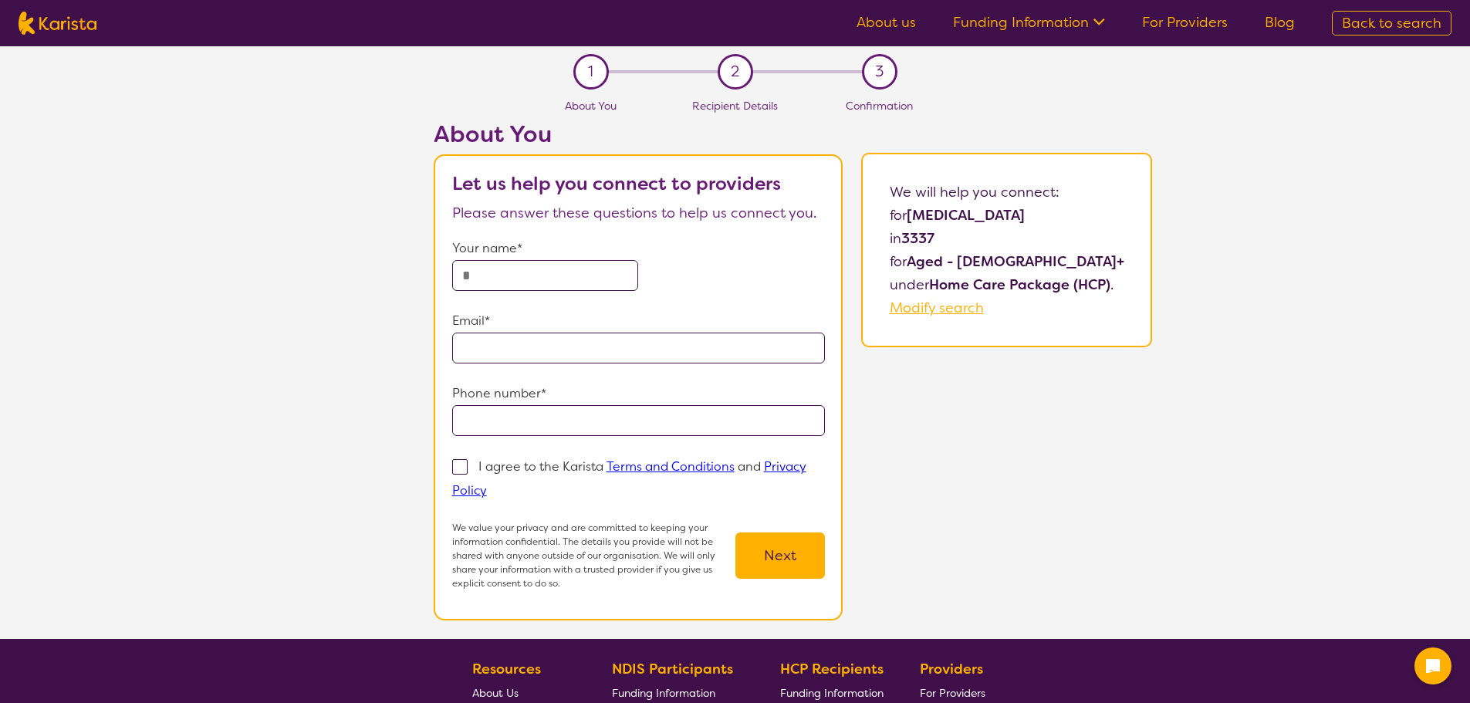 The width and height of the screenshot is (1470, 703). Describe the element at coordinates (506, 669) in the screenshot. I see `b: Resources` at that location.